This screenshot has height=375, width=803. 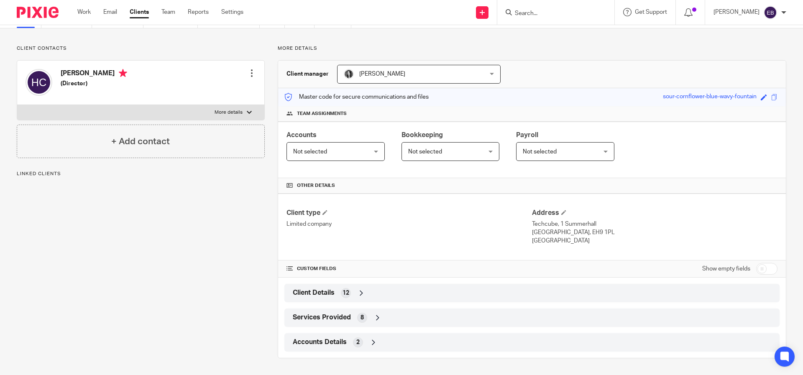 What do you see at coordinates (552, 14) in the screenshot?
I see `input: Search` at bounding box center [552, 14].